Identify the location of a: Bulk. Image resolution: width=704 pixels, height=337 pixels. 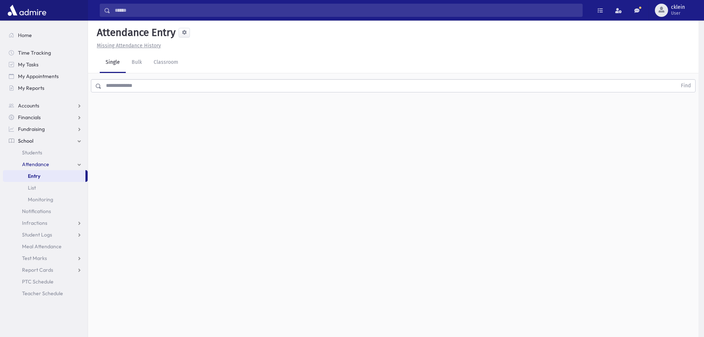
(137, 63).